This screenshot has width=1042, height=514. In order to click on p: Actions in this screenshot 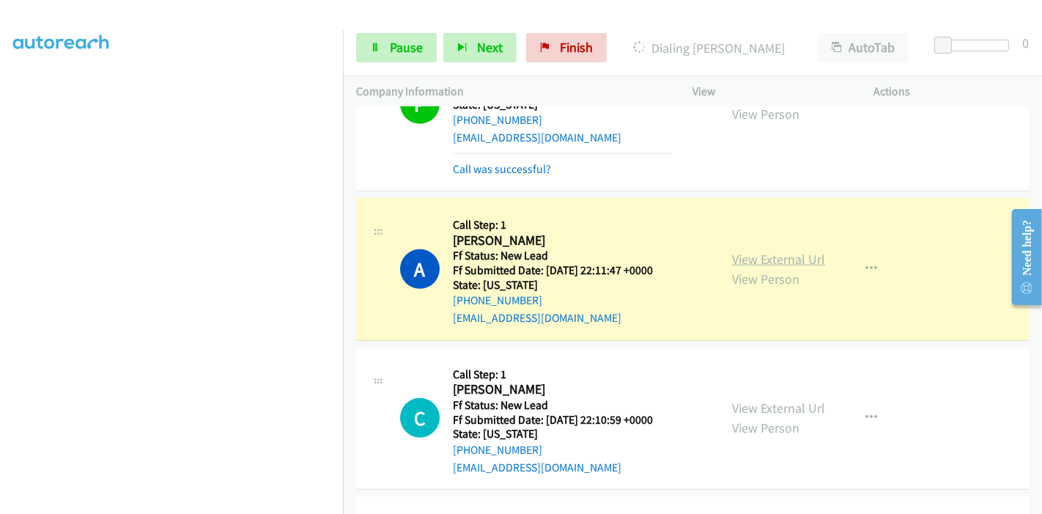, I will do `click(952, 92)`.